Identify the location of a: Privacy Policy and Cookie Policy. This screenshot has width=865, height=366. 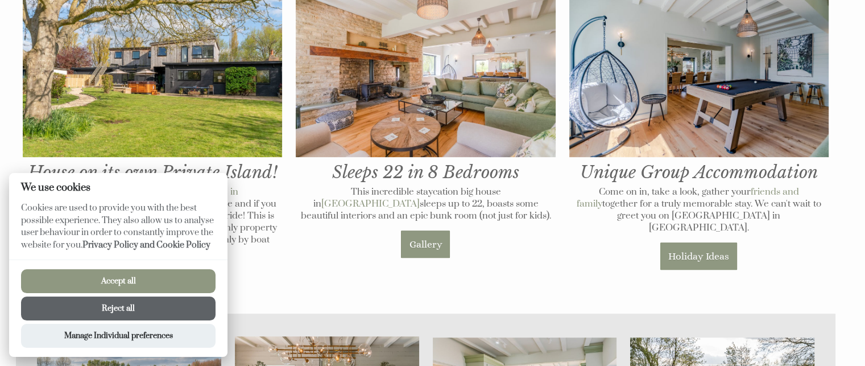
(146, 244).